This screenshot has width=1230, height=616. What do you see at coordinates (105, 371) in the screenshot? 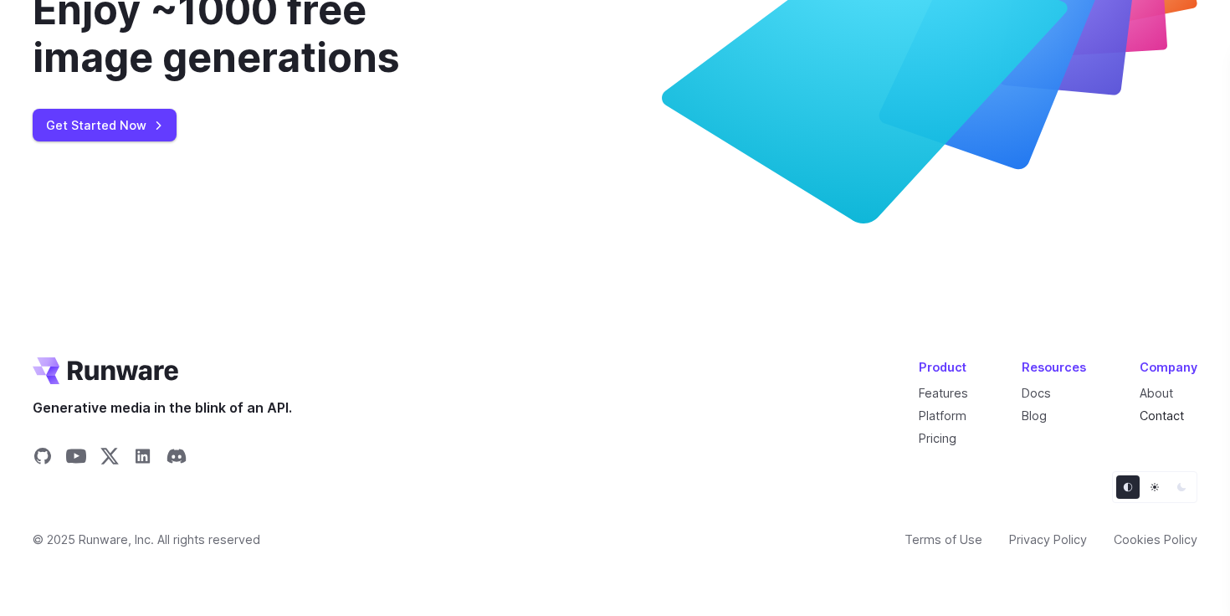
I see `a: Go to /` at bounding box center [105, 371].